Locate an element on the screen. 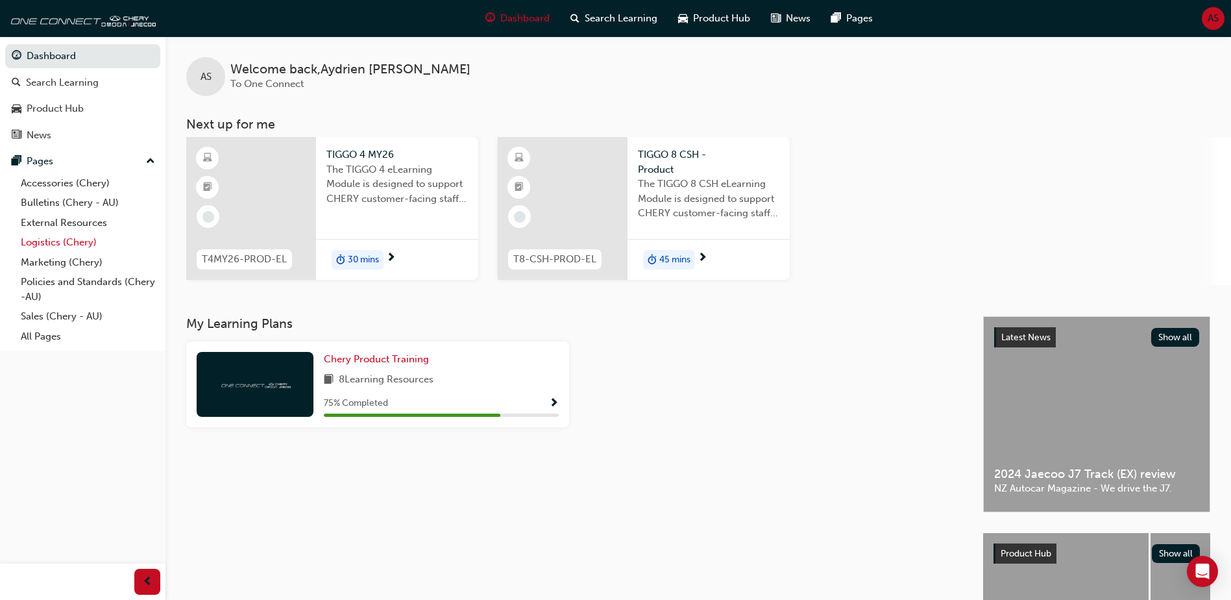 The width and height of the screenshot is (1231, 600). div: Open Intercom Messenger is located at coordinates (1202, 571).